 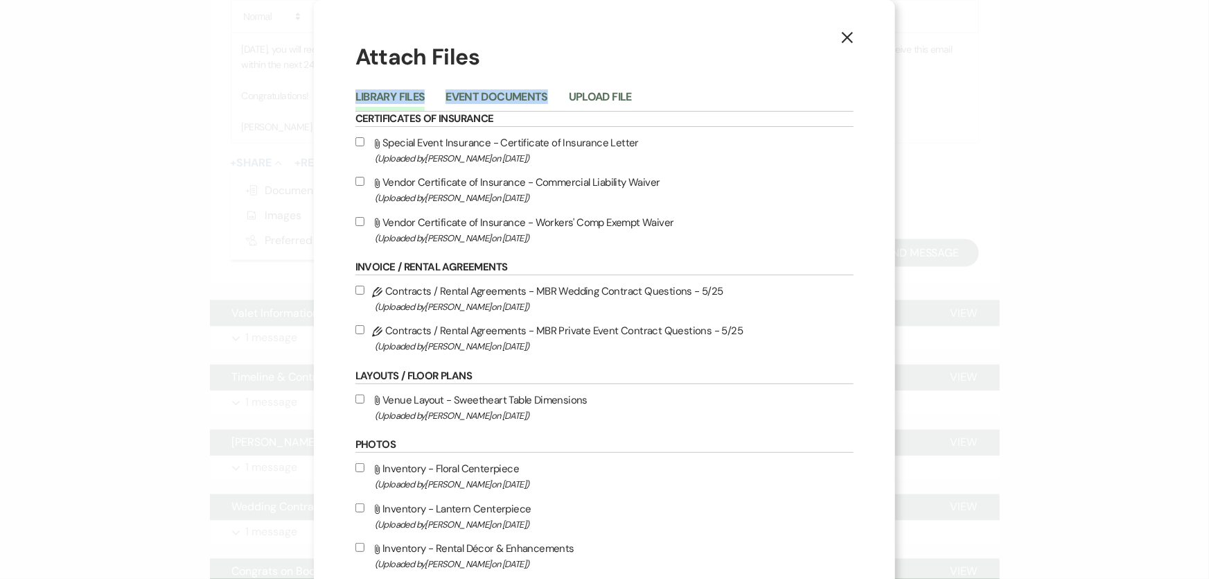 What do you see at coordinates (604, 119) in the screenshot?
I see `h6: Certificates of Insurance` at bounding box center [604, 119].